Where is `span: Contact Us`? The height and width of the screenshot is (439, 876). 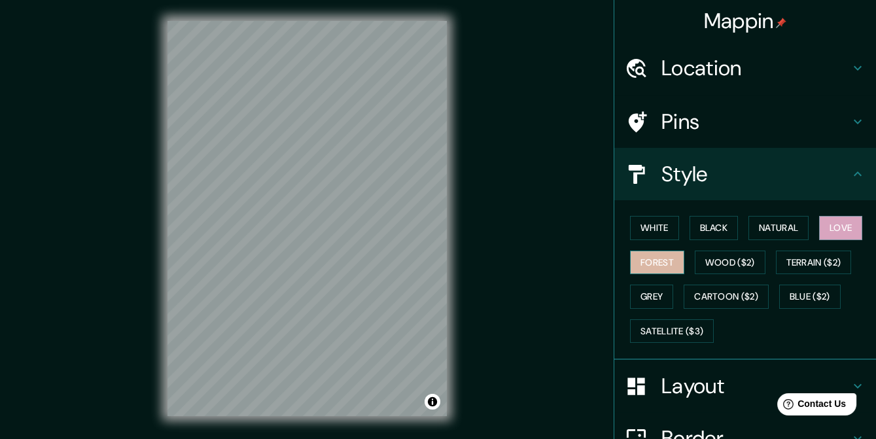 span: Contact Us is located at coordinates (62, 16).